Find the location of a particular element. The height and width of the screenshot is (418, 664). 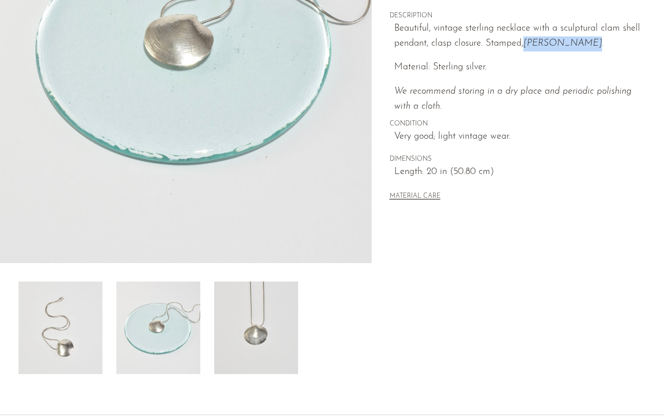

span: DIMENSIONS is located at coordinates (517, 160).